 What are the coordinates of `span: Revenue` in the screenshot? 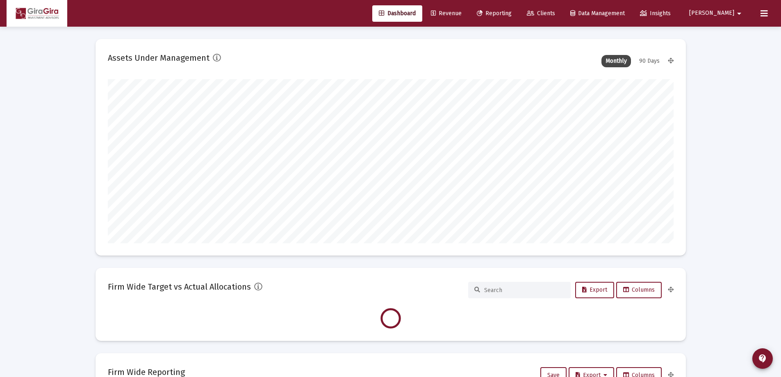 It's located at (446, 13).